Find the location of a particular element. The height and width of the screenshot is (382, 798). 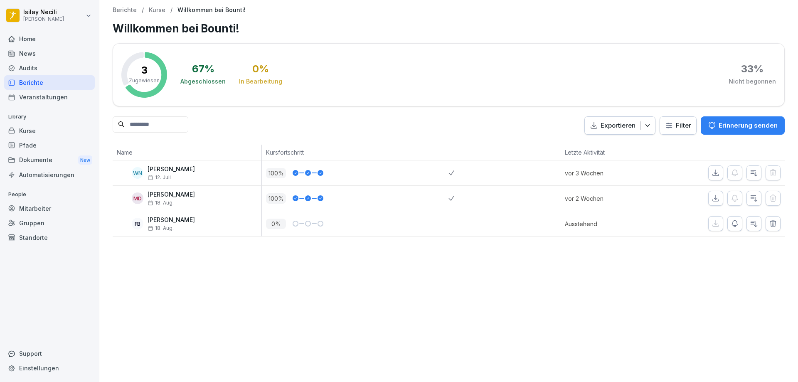

div: 33 % is located at coordinates (753, 69).